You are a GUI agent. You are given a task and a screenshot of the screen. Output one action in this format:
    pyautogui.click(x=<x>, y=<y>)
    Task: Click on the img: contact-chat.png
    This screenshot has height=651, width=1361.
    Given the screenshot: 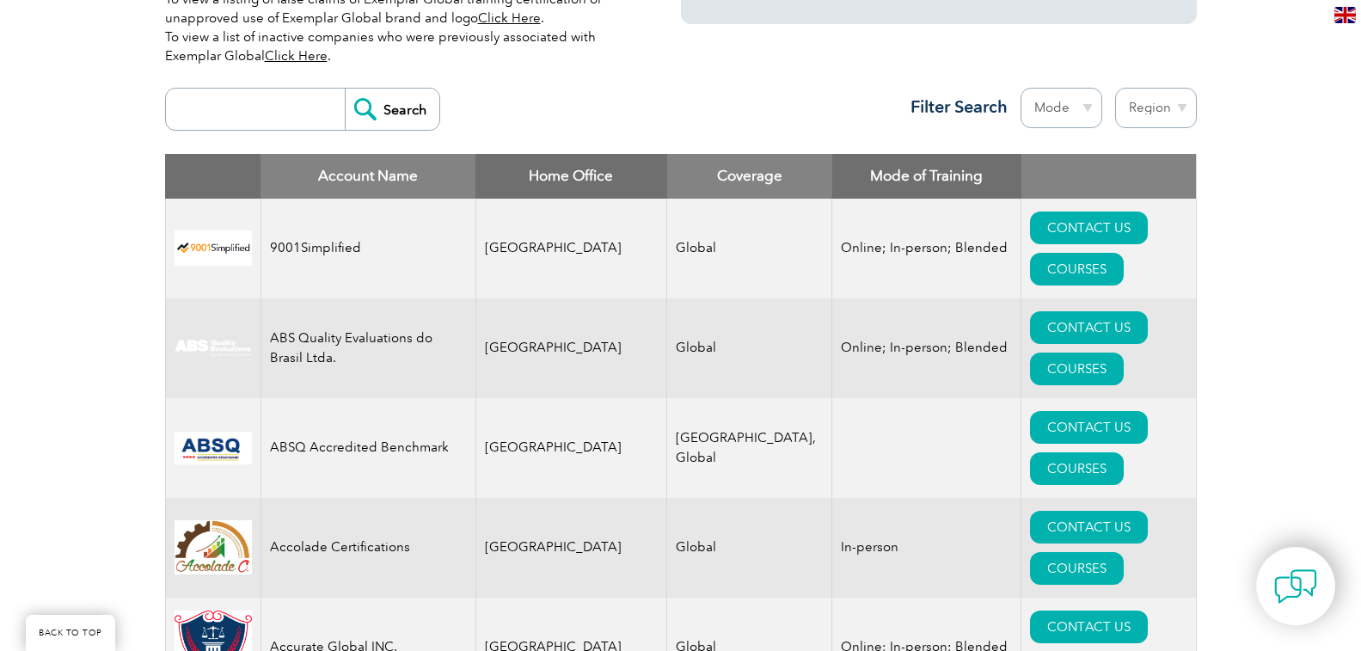 What is the action you would take?
    pyautogui.click(x=1296, y=586)
    